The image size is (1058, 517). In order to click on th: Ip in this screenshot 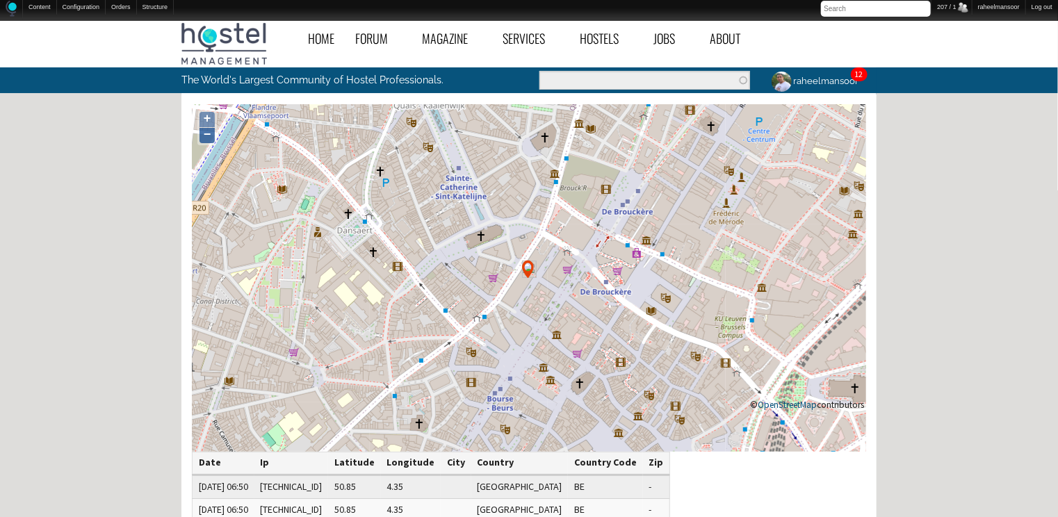, I will do `click(291, 464)`.